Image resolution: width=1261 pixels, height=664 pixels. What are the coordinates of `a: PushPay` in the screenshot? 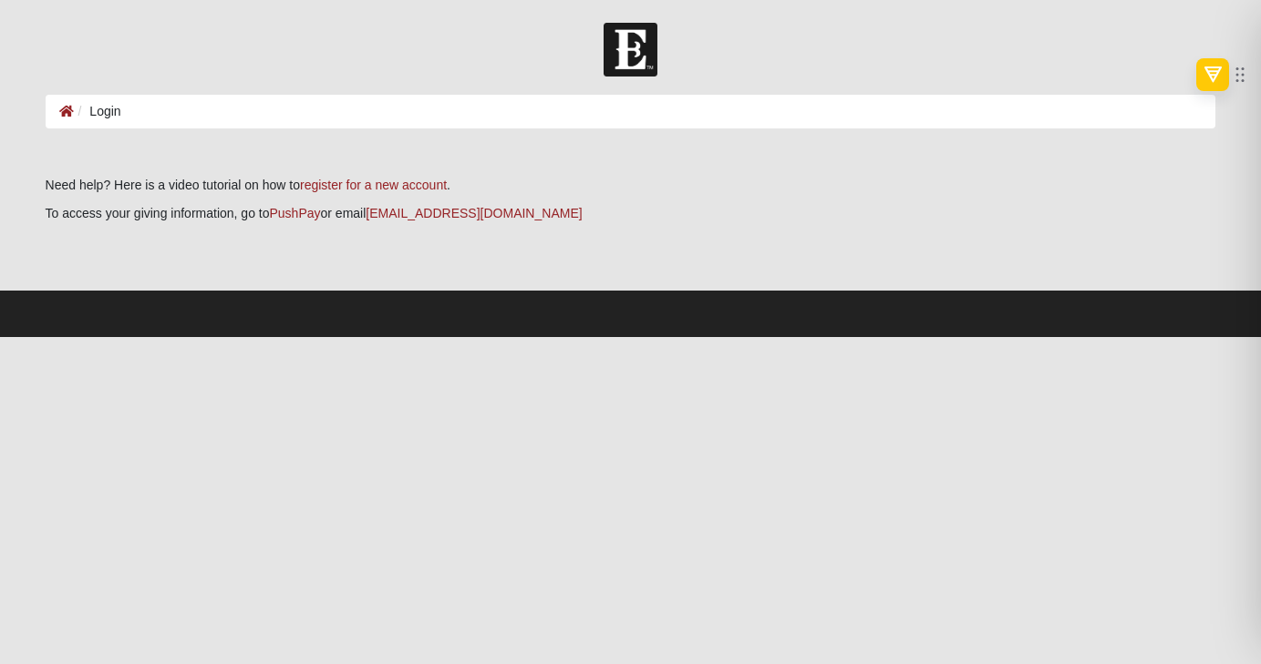 It's located at (294, 213).